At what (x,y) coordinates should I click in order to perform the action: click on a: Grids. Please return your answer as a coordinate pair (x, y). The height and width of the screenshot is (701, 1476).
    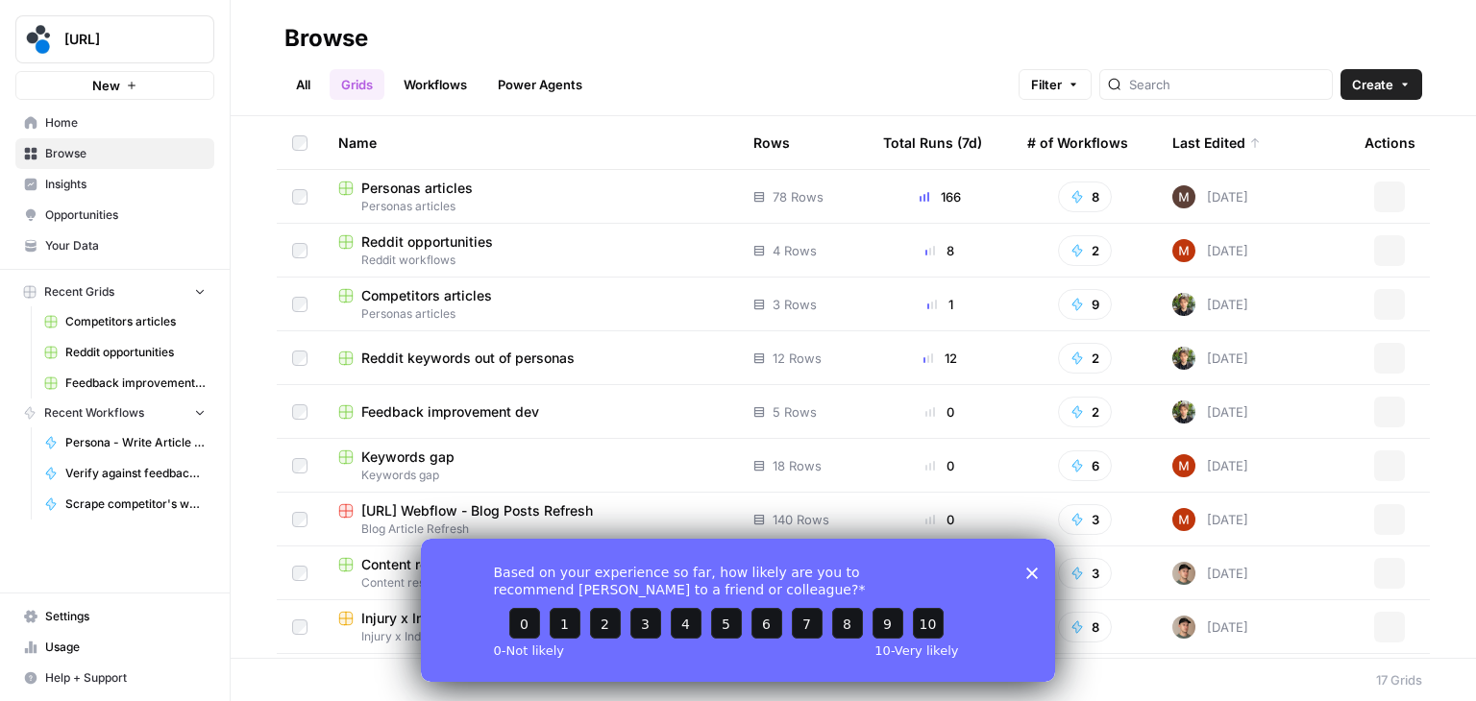
    Looking at the image, I should click on (356, 85).